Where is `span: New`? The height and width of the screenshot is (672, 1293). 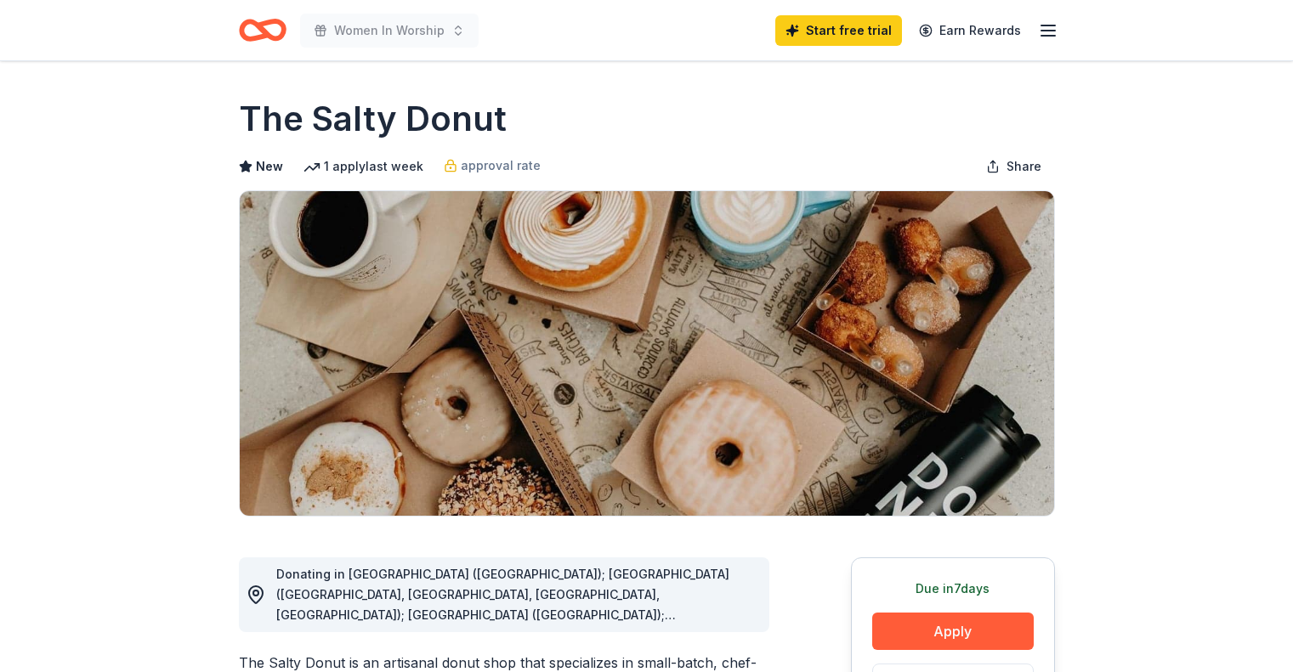
span: New is located at coordinates (269, 167).